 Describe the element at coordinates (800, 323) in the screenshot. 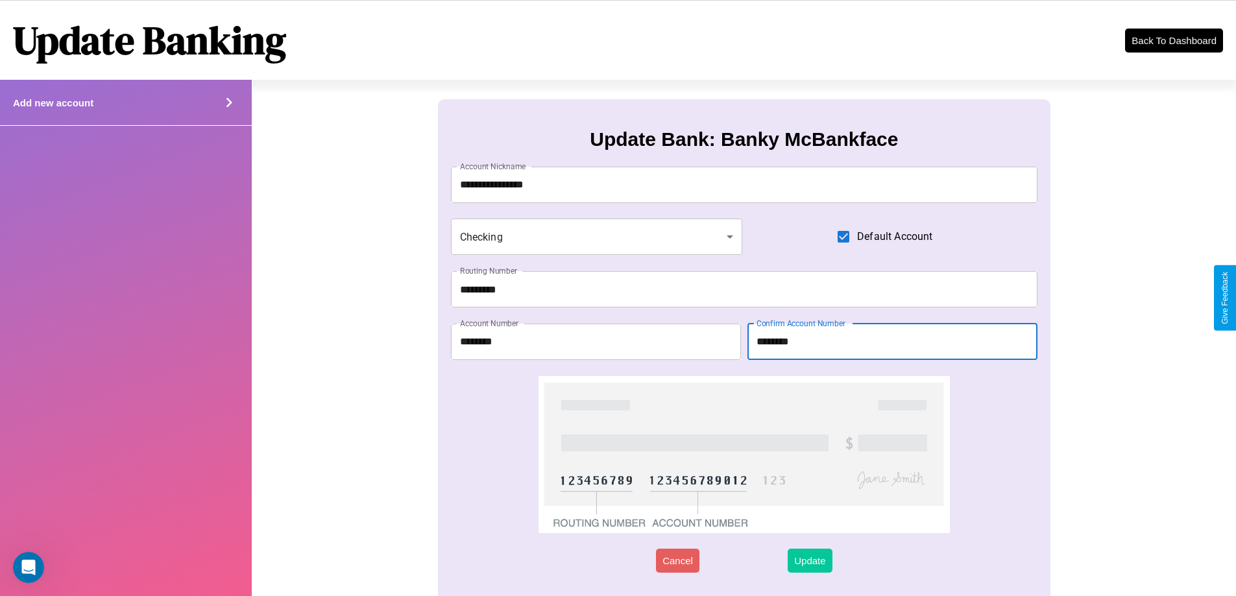

I see `label: Confirm Account Number` at that location.